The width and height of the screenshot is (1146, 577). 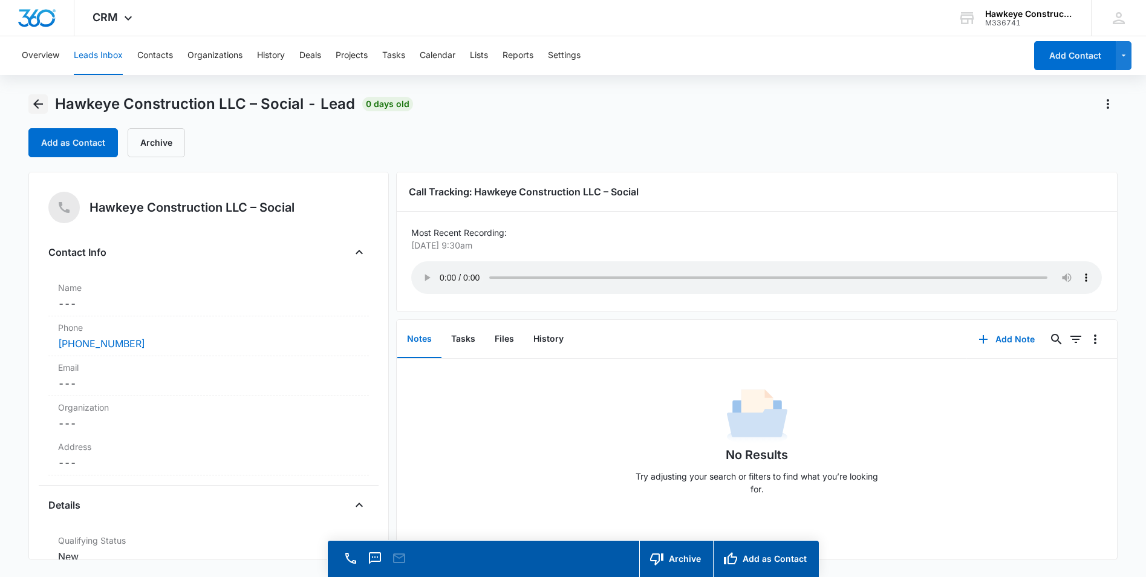 I want to click on div: account id, so click(x=1029, y=23).